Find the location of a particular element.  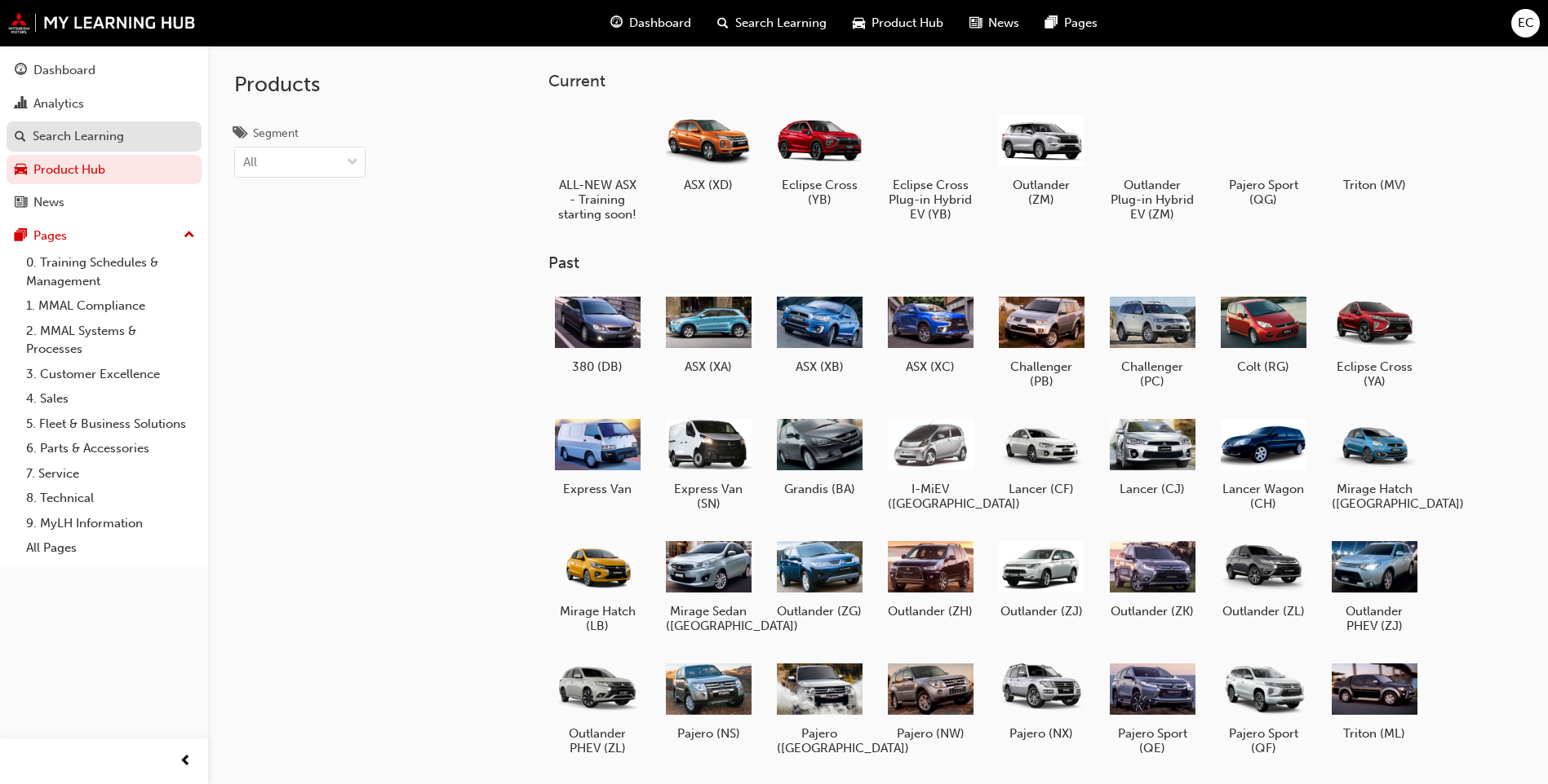

a: 4. Sales is located at coordinates (110, 398).